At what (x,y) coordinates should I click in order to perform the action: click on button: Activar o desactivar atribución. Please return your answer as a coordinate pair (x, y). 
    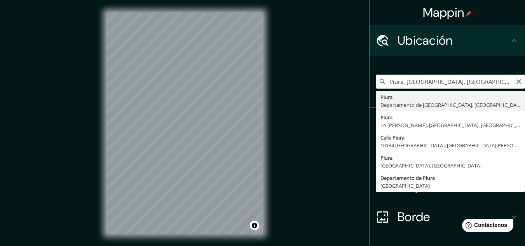
    Looking at the image, I should click on (255, 225).